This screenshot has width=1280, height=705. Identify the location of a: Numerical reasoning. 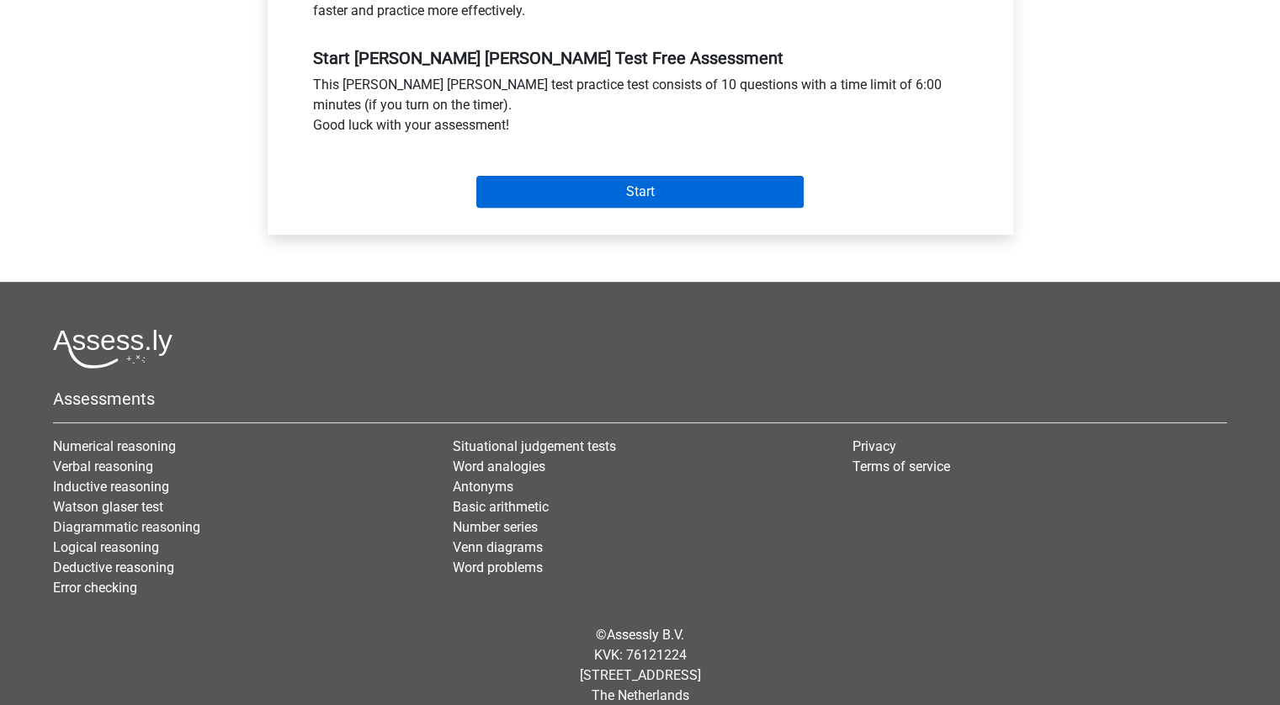
(114, 446).